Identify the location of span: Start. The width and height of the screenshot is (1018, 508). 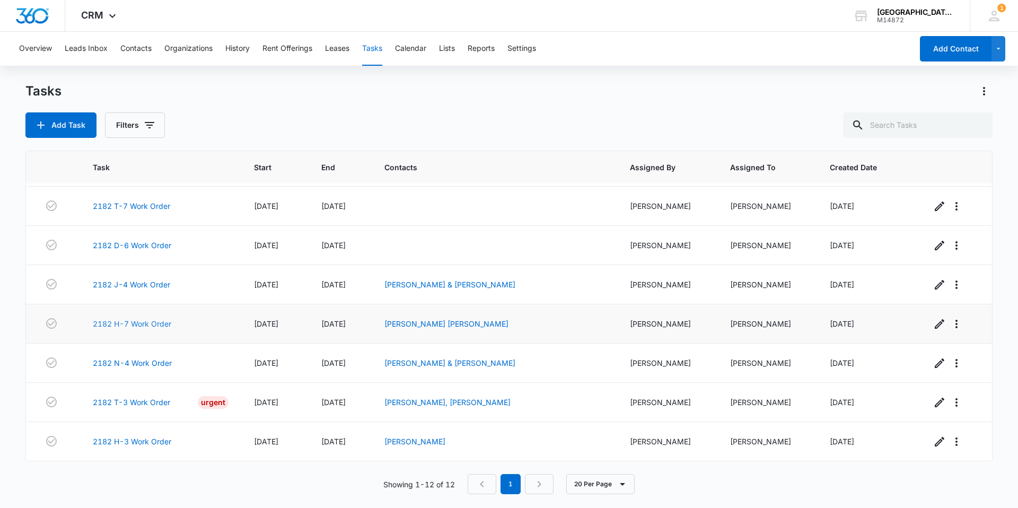
(267, 167).